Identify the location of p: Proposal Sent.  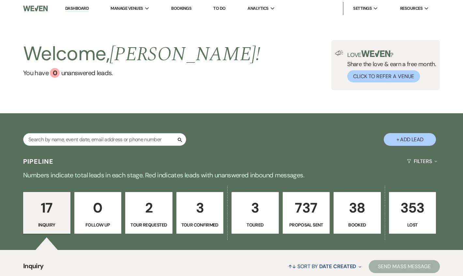
(306, 225).